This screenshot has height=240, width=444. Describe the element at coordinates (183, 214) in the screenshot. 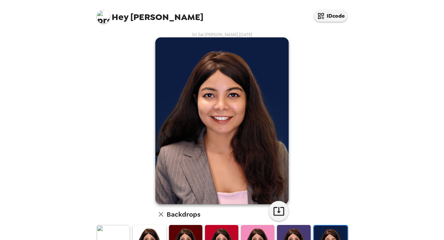

I see `h6: Backdrops` at that location.